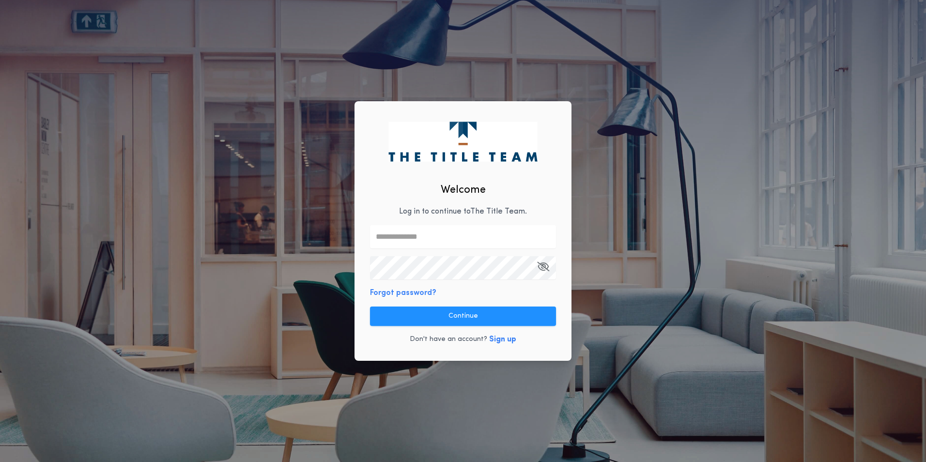  What do you see at coordinates (463, 316) in the screenshot?
I see `button: Continue` at bounding box center [463, 316].